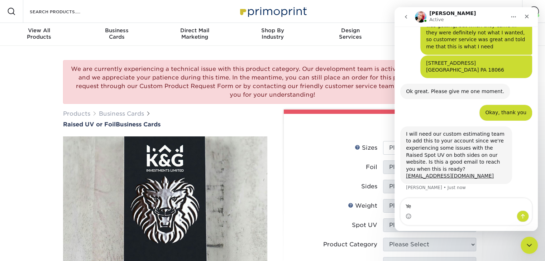  Describe the element at coordinates (117, 34) in the screenshot. I see `div: Cards` at that location.